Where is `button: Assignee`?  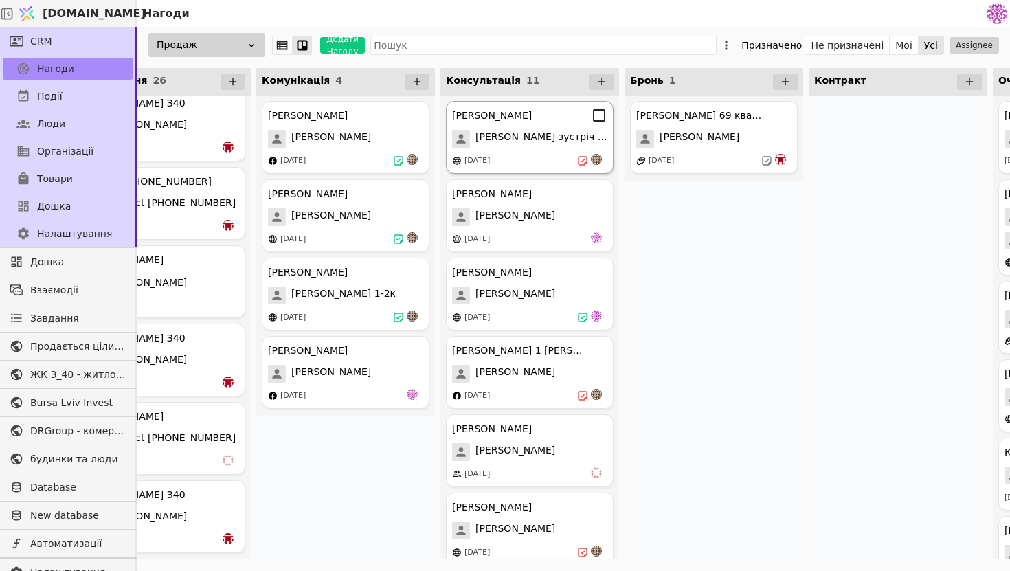
button: Assignee is located at coordinates (975, 45).